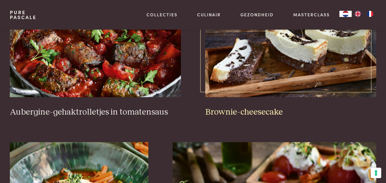 Image resolution: width=386 pixels, height=183 pixels. Describe the element at coordinates (162, 14) in the screenshot. I see `a: Collecties` at that location.